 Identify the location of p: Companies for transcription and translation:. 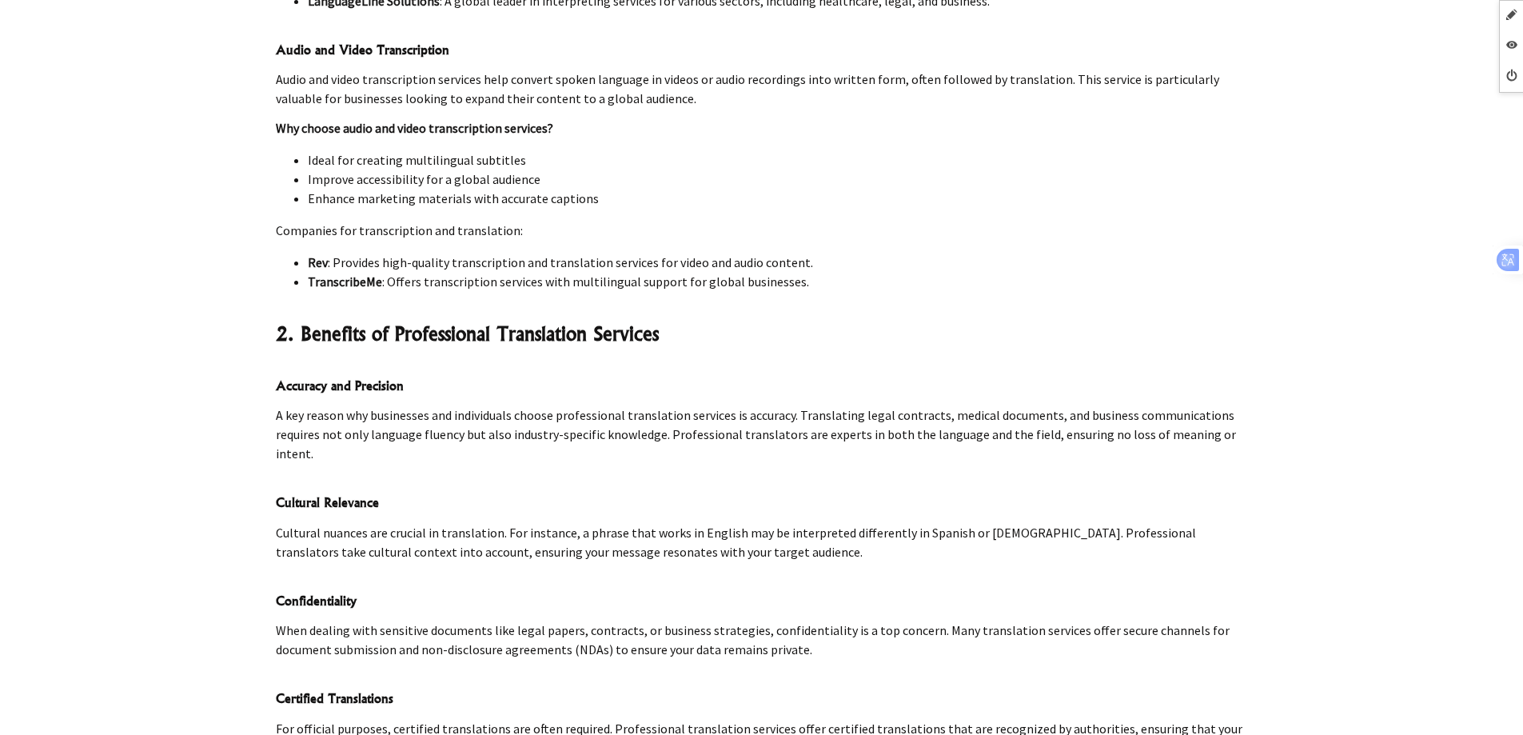
(762, 230).